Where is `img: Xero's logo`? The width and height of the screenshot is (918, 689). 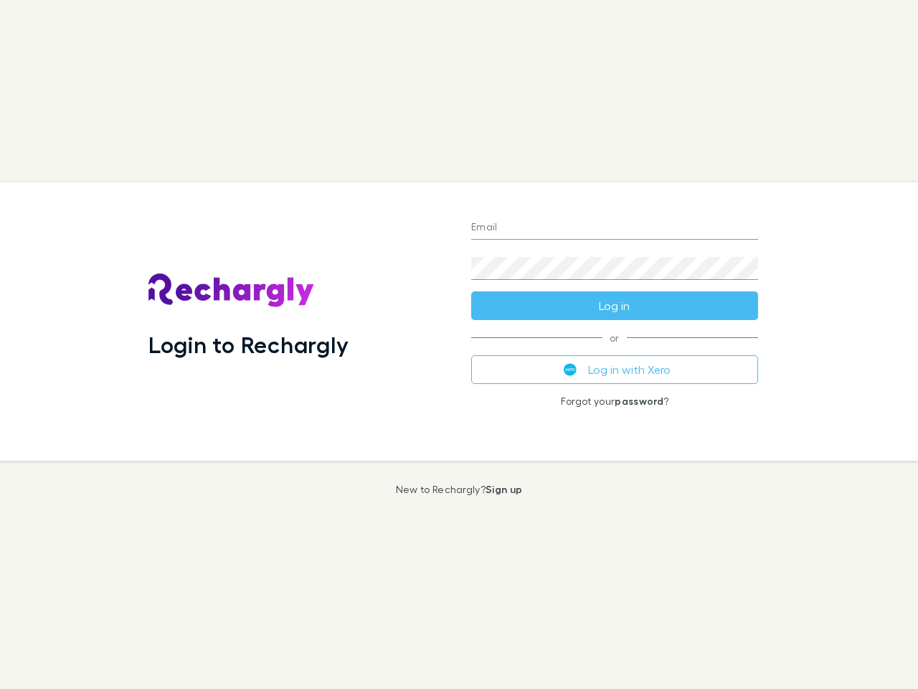
img: Xero's logo is located at coordinates (570, 369).